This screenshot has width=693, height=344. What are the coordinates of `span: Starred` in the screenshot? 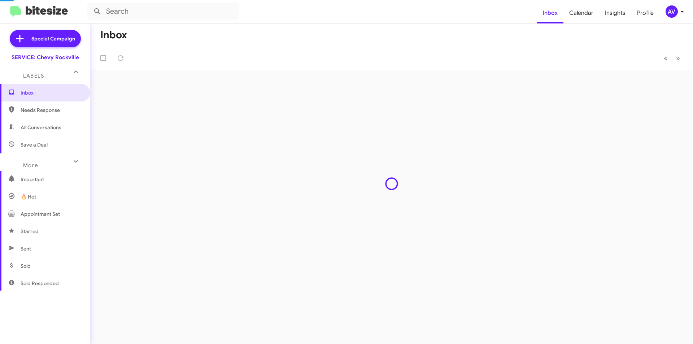 It's located at (30, 231).